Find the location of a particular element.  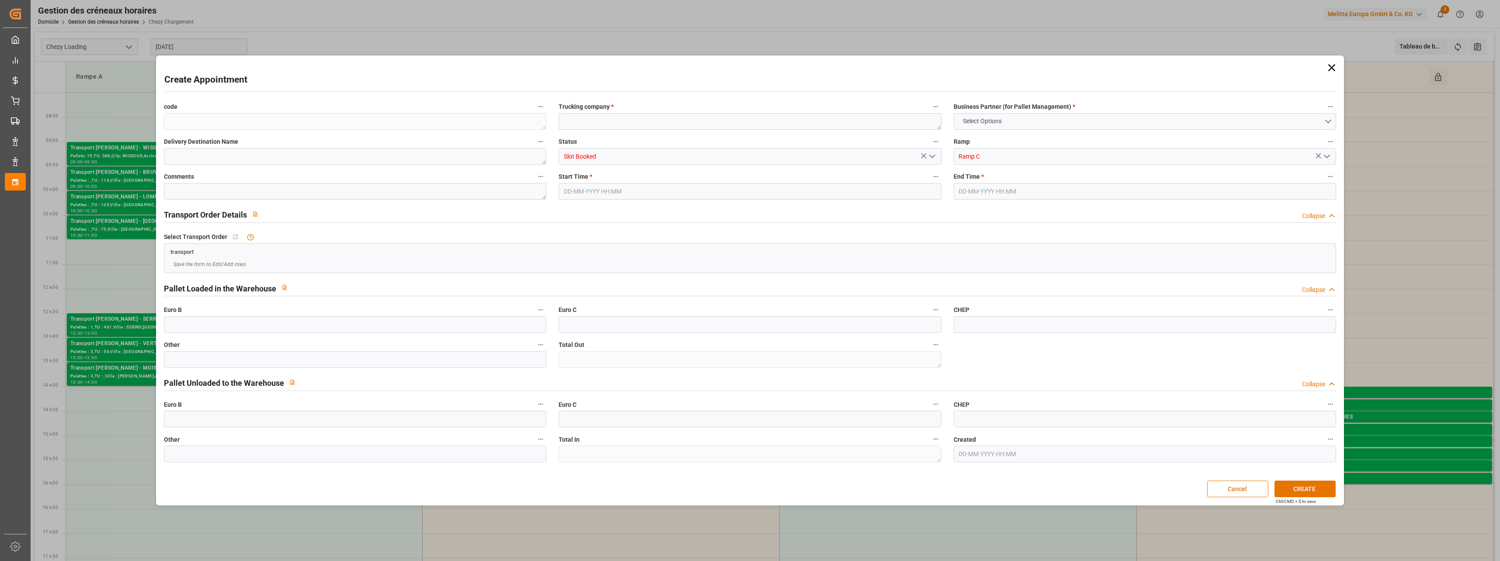

font: Comments is located at coordinates (179, 177).